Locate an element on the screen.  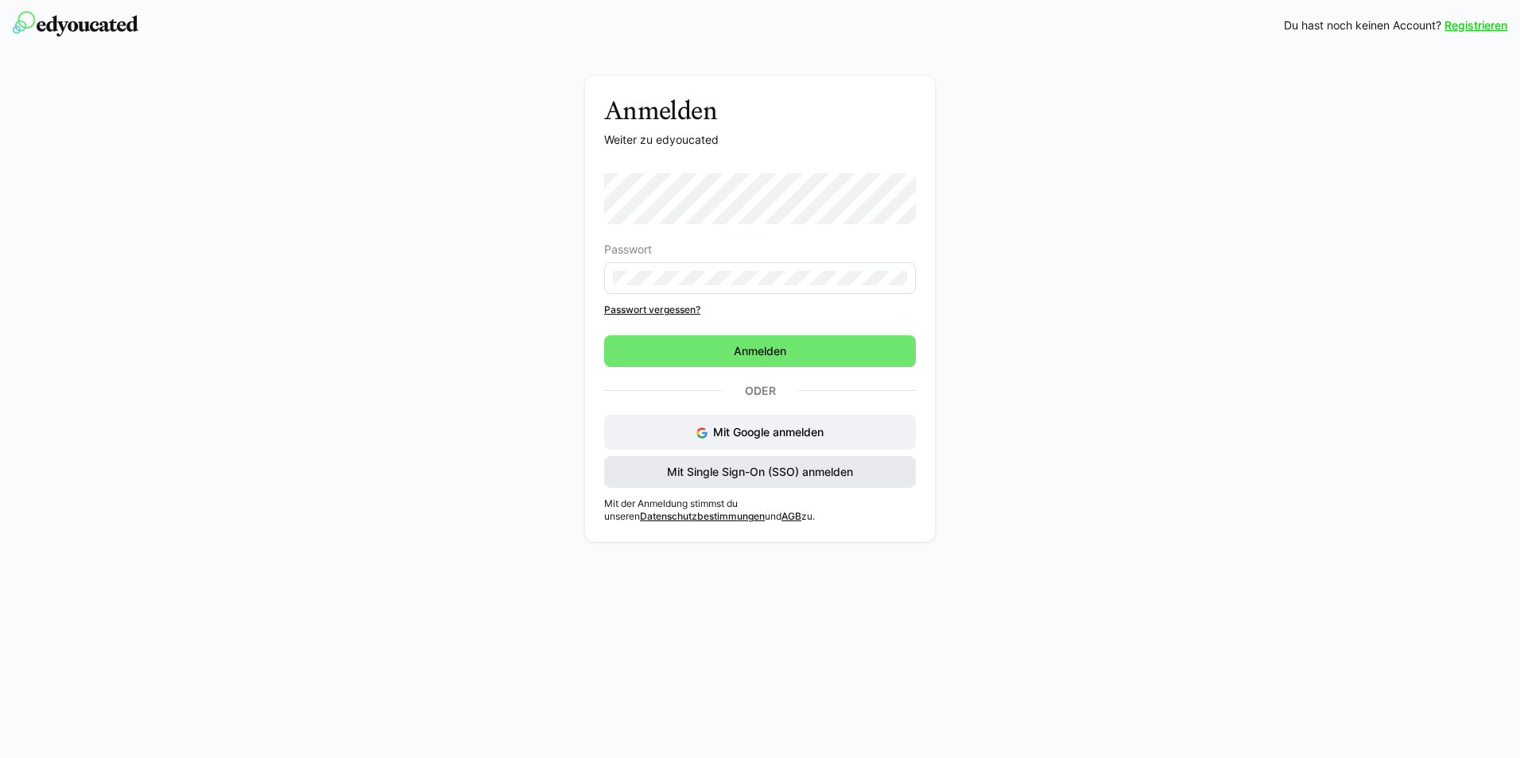
span: Mit Single Sign-On (SSO) anmelden is located at coordinates (760, 472).